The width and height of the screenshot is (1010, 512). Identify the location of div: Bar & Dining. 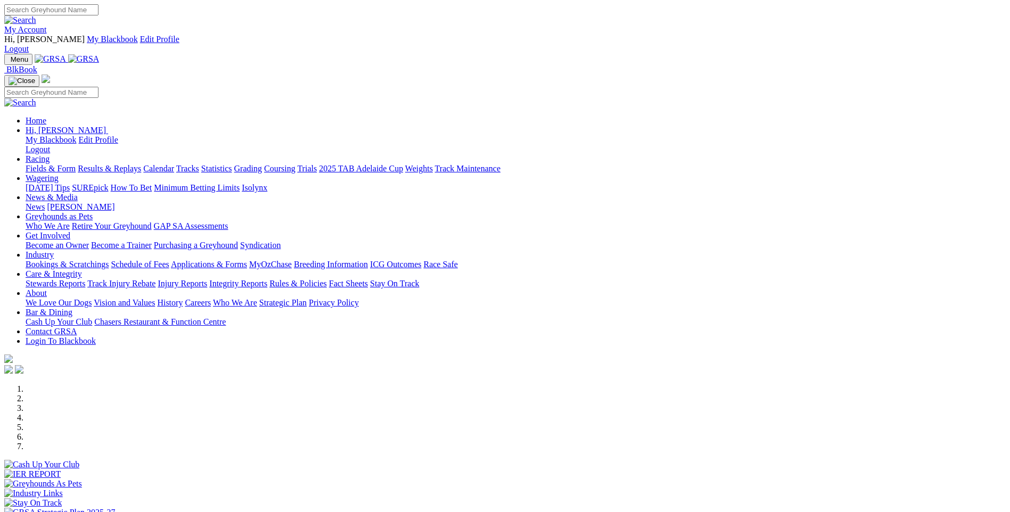
(515, 322).